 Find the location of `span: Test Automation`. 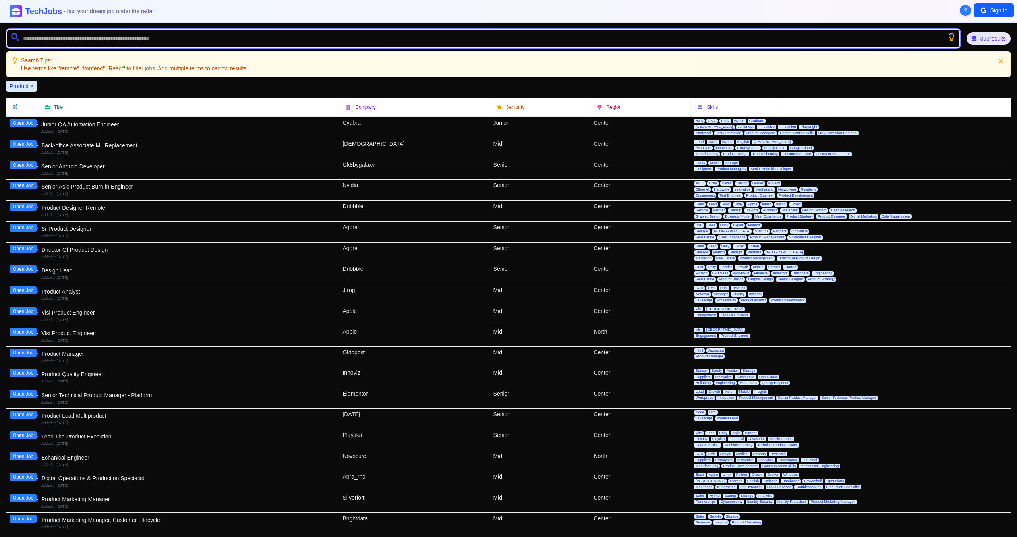

span: Test Automation is located at coordinates (729, 133).